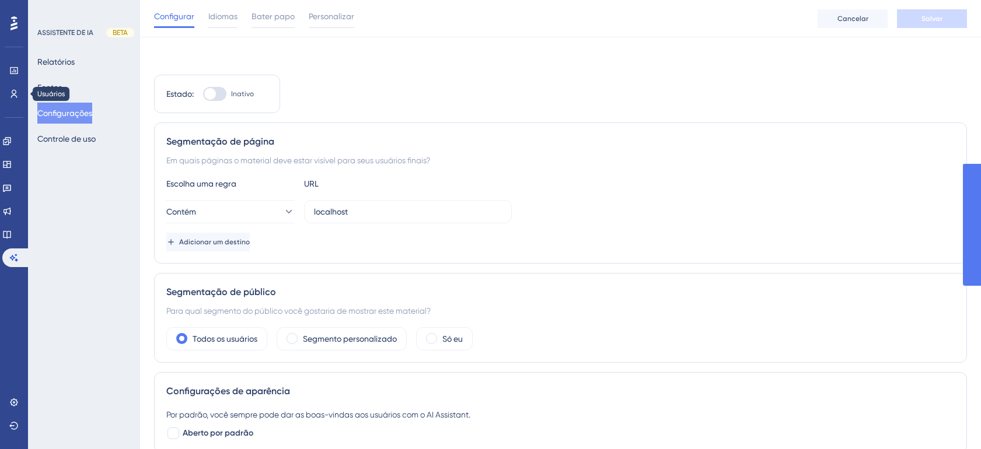 This screenshot has height=449, width=981. Describe the element at coordinates (408, 212) in the screenshot. I see `input: yourwebsite.com/path` at that location.